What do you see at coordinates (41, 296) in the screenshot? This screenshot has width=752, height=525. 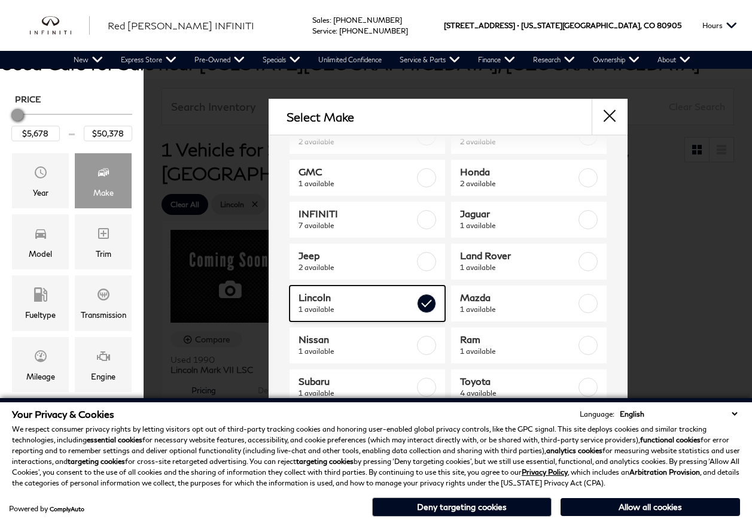 I see `span: Fueltype` at bounding box center [41, 296].